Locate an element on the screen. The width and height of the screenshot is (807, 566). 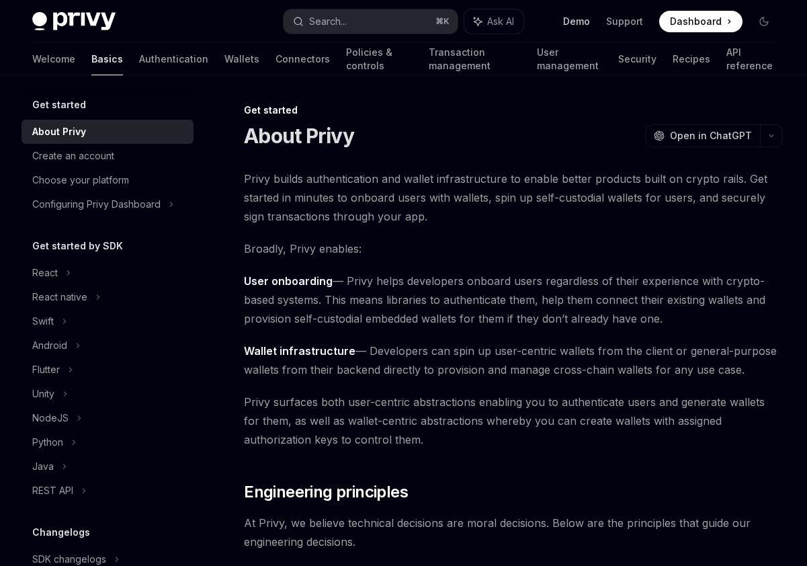
div: Unity is located at coordinates (43, 394).